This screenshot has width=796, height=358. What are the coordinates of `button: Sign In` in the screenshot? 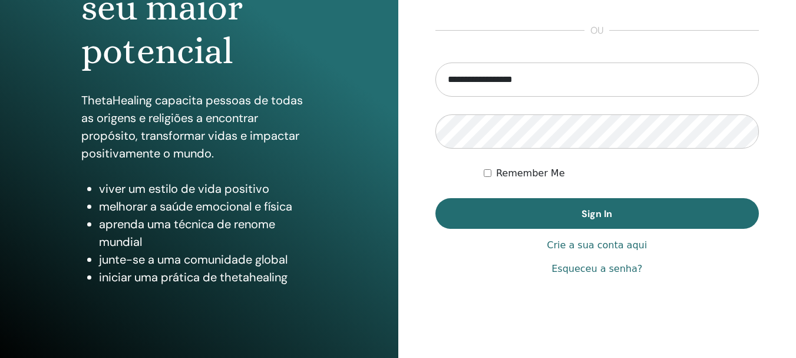 It's located at (598, 213).